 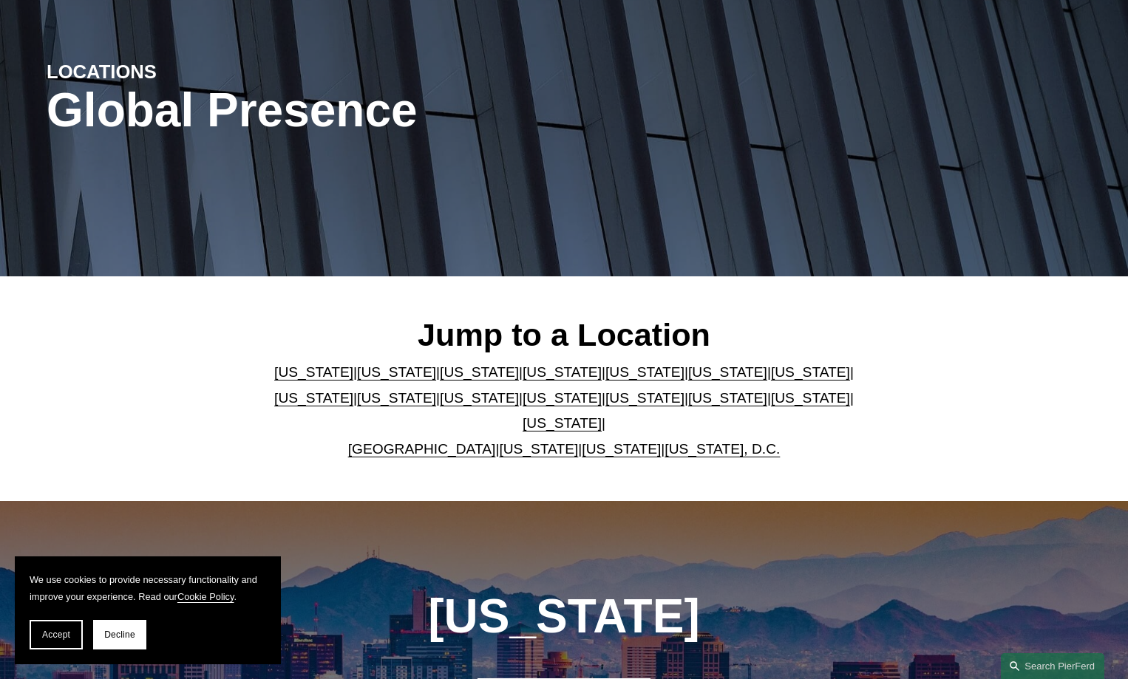 What do you see at coordinates (176, 72) in the screenshot?
I see `h4: LOCATIONS` at bounding box center [176, 72].